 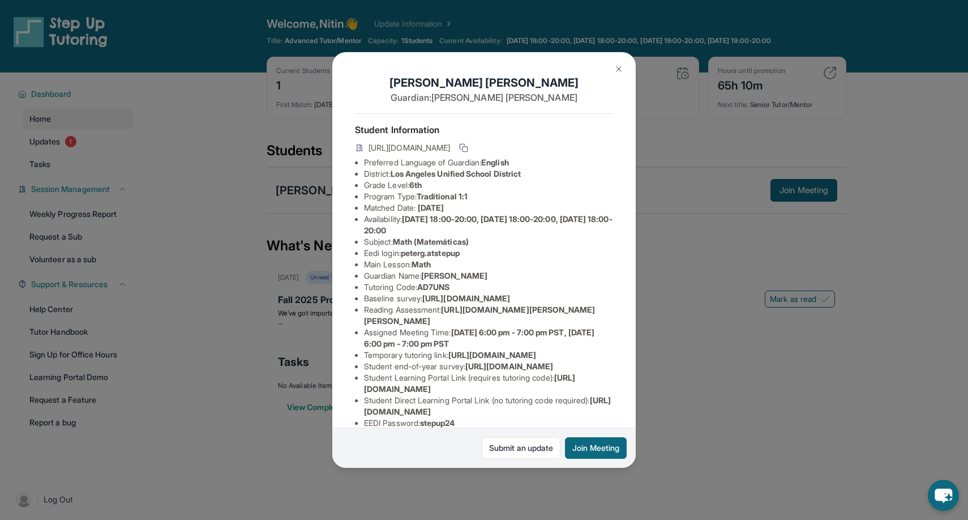 What do you see at coordinates (489, 208) in the screenshot?
I see `li: Matched Date:` at bounding box center [489, 208].